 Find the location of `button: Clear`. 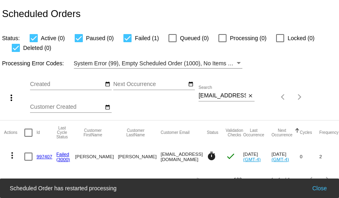

button: Clear is located at coordinates (250, 96).